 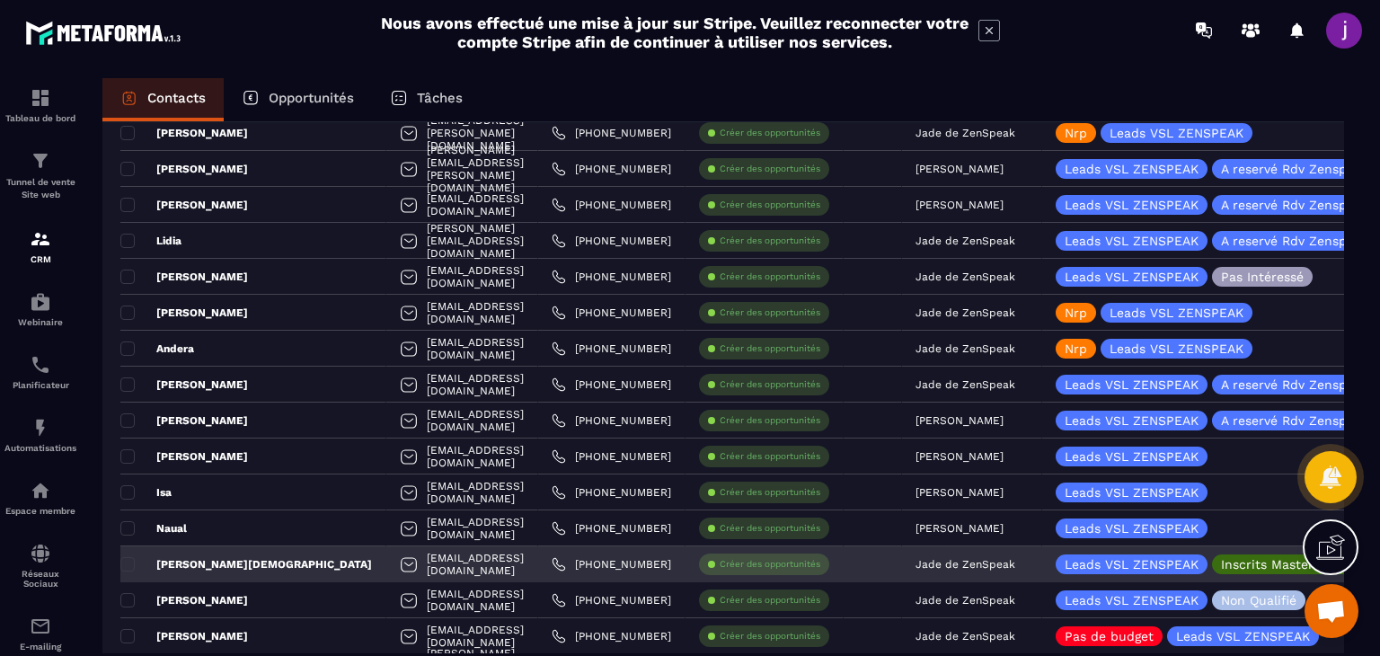 What do you see at coordinates (106, 32) in the screenshot?
I see `img: logo` at bounding box center [106, 32].